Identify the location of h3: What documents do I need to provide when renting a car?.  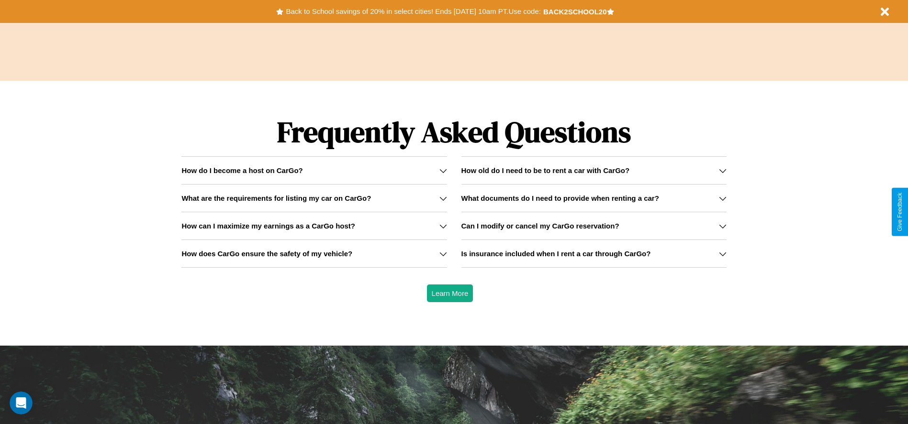
(560, 198).